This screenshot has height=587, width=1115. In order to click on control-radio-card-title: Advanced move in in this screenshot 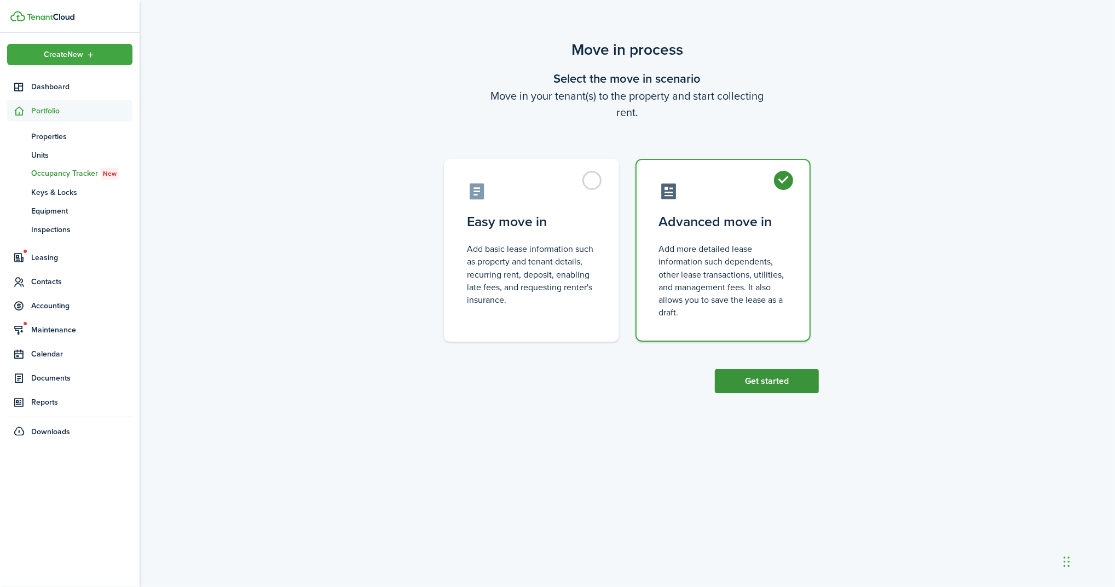, I will do `click(723, 222)`.